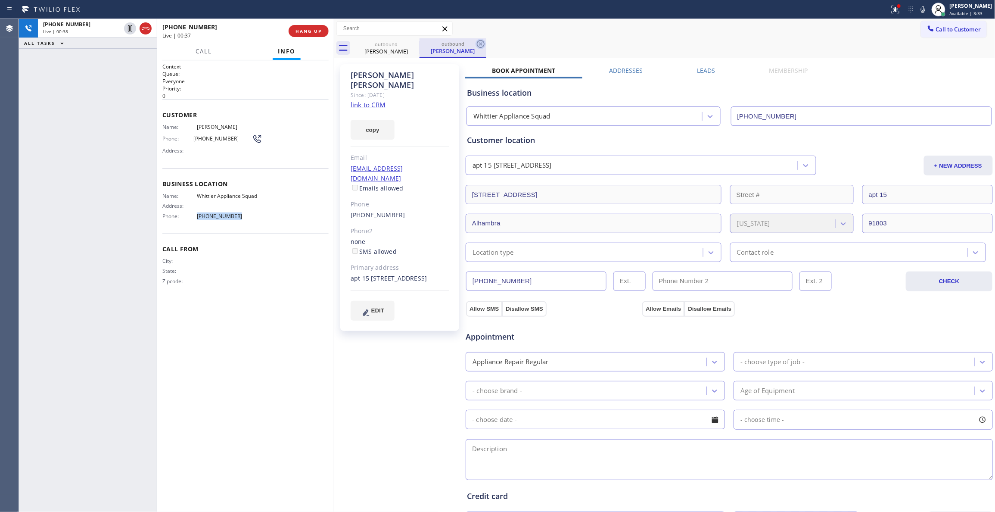 The image size is (995, 512). Describe the element at coordinates (377, 188) in the screenshot. I see `label: Emails allowed` at that location.